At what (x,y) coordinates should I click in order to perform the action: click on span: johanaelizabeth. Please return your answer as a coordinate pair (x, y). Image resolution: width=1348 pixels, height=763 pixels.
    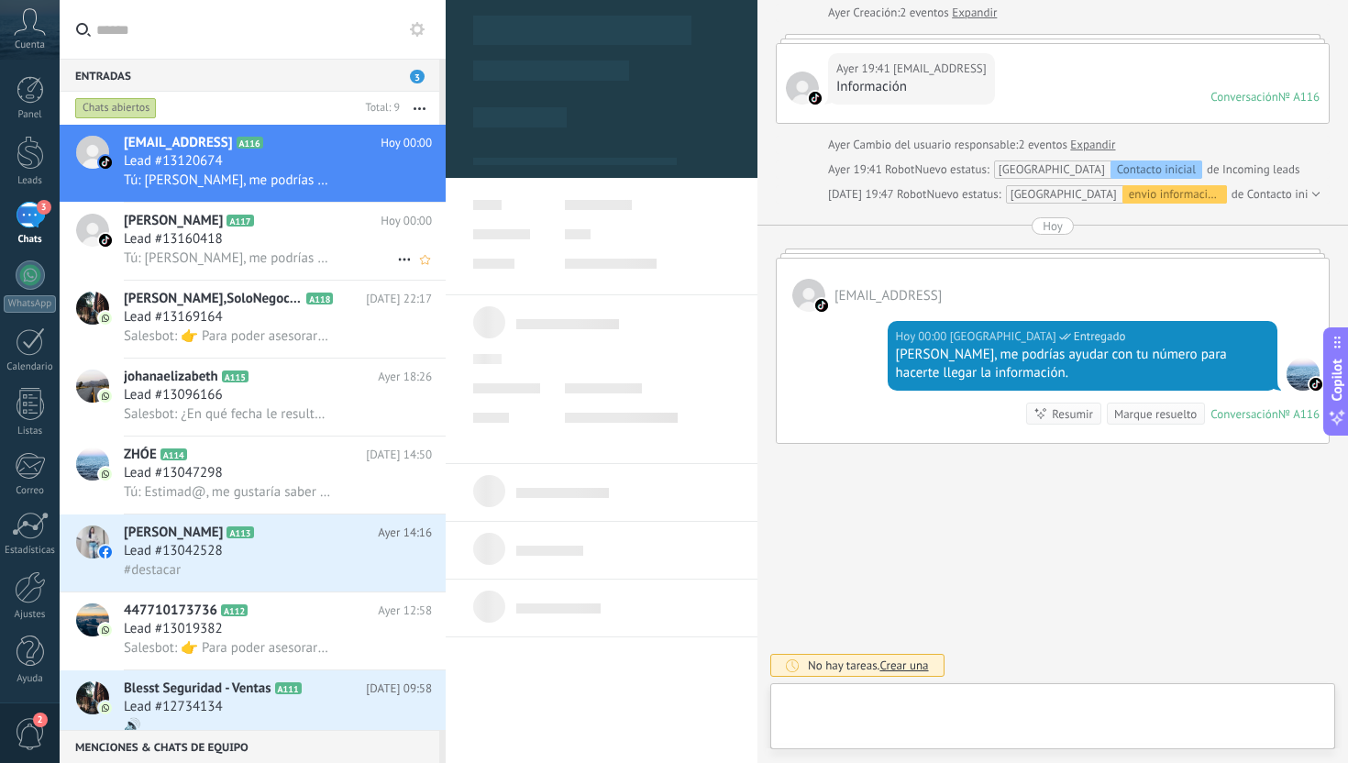
    Looking at the image, I should click on (171, 377).